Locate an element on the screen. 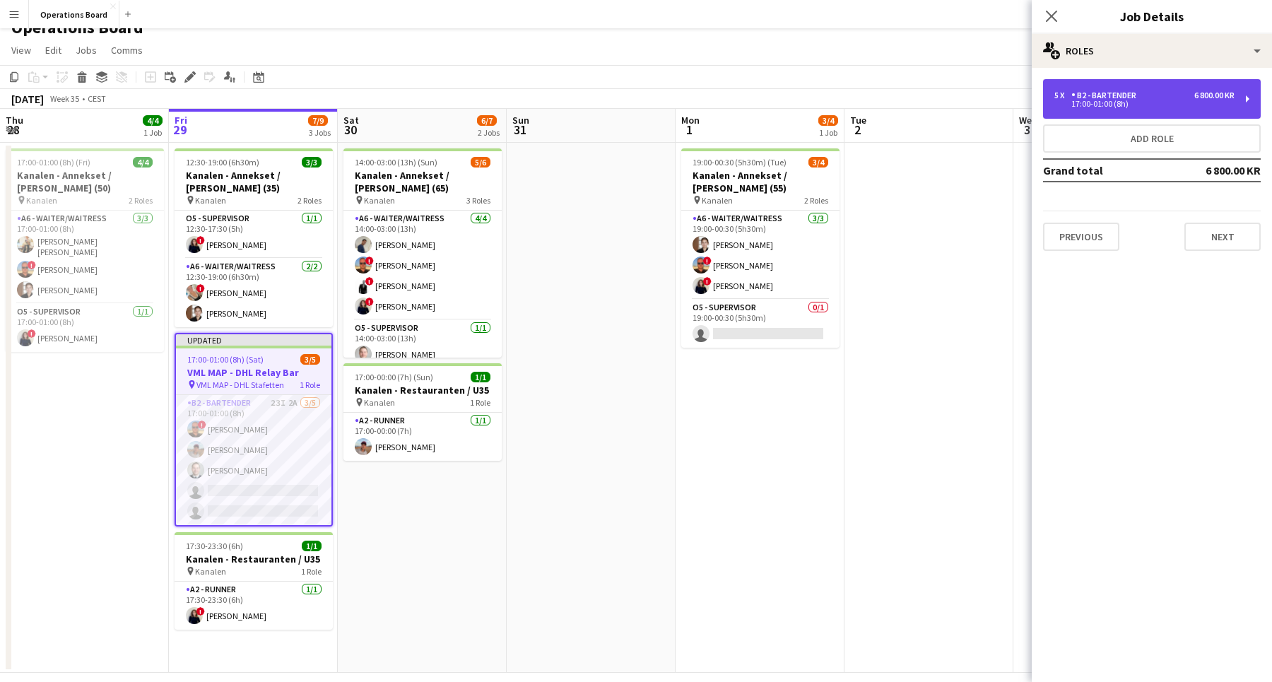 The height and width of the screenshot is (682, 1272). span: 1 is located at coordinates (689, 129).